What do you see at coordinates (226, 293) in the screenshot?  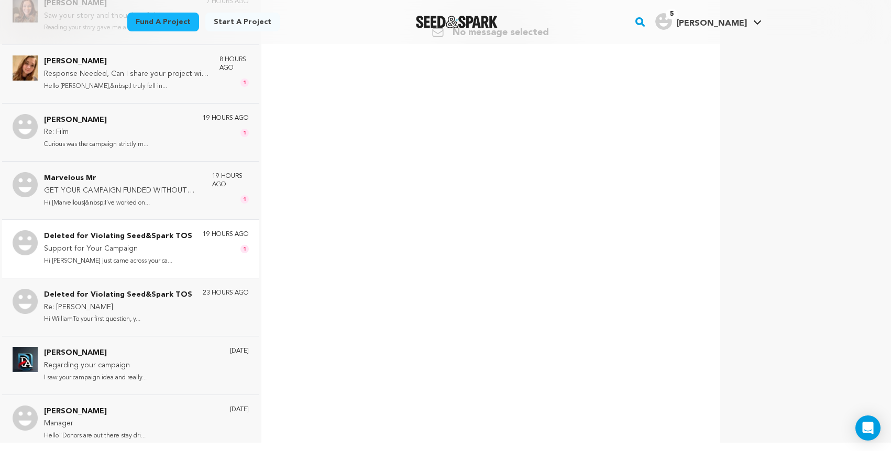 I see `p: 23 hours ago` at bounding box center [226, 293].